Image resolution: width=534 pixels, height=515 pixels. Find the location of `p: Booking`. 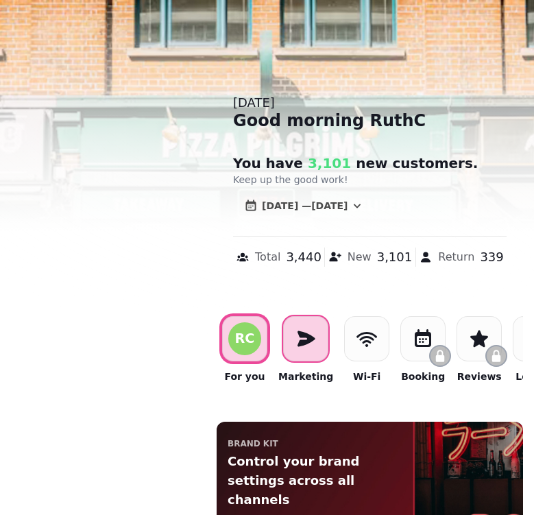

p: Booking is located at coordinates (423, 376).